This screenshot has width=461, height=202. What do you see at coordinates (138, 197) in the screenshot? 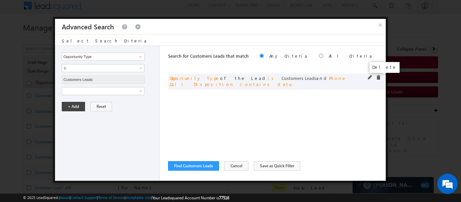
I see `a: Acceptable Use` at bounding box center [138, 197].